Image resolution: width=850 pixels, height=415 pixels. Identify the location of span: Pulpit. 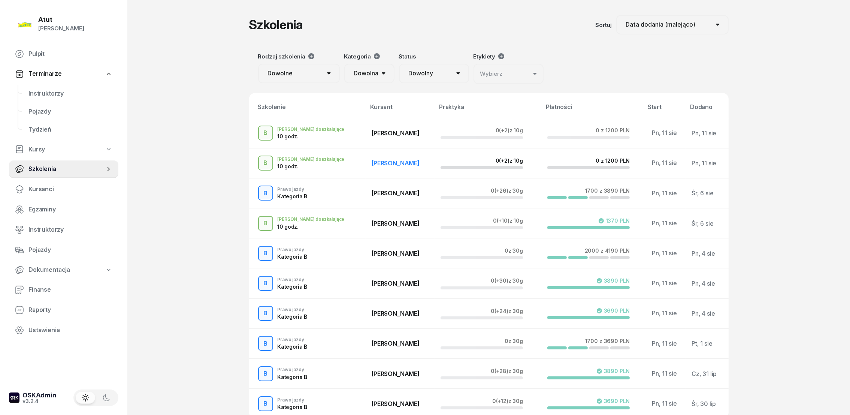
(70, 54).